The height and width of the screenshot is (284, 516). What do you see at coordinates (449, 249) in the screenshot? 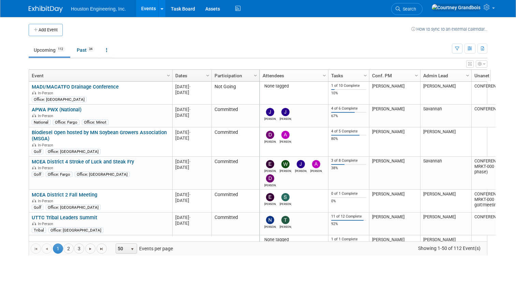
I see `span: Showing 1-50 of 112 Event(s)` at bounding box center [449, 249].